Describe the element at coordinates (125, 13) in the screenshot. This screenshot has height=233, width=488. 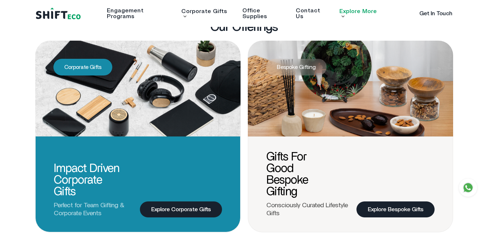
I see `a: Engagement Programs` at that location.